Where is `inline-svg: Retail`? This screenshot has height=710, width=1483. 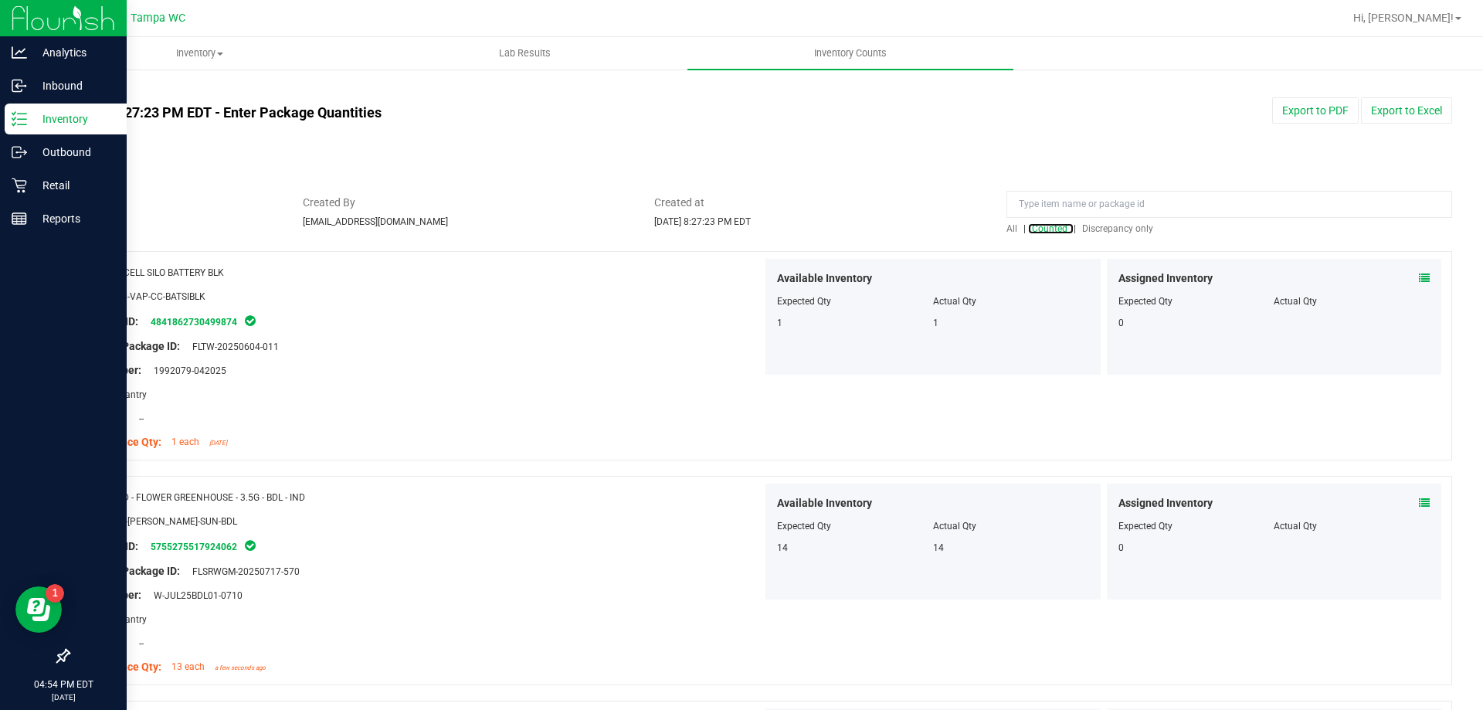
inline-svg: Retail is located at coordinates (19, 185).